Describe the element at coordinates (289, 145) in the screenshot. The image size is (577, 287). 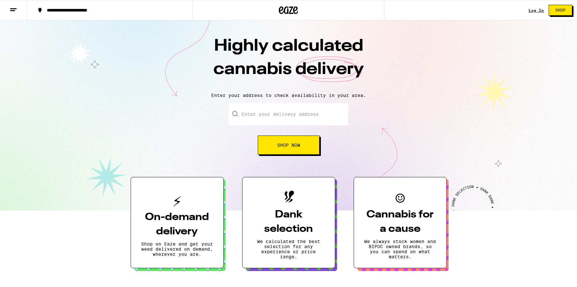
I see `button: Shop Now` at that location.